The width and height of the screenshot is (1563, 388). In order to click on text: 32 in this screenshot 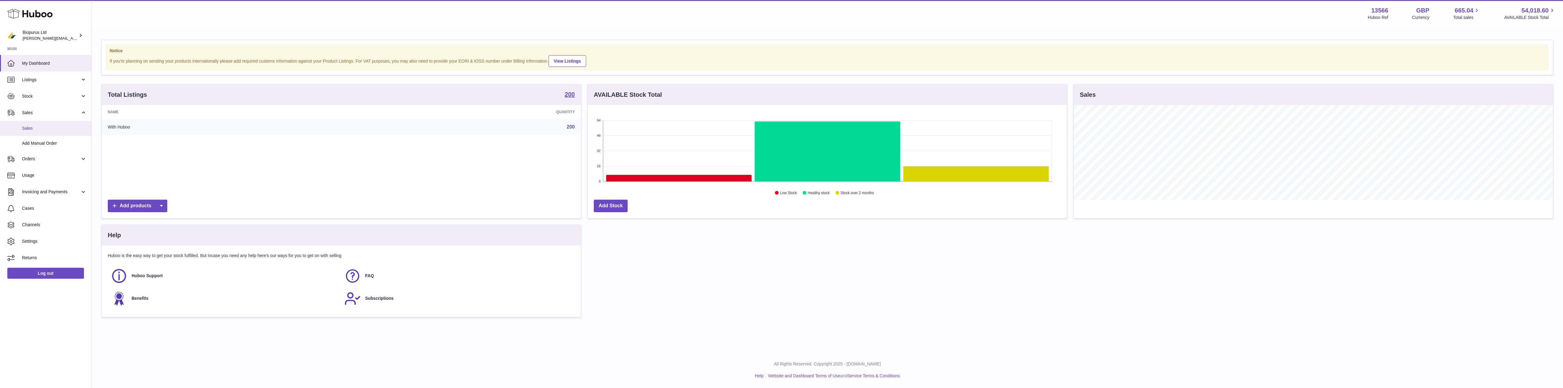, I will do `click(599, 151)`.